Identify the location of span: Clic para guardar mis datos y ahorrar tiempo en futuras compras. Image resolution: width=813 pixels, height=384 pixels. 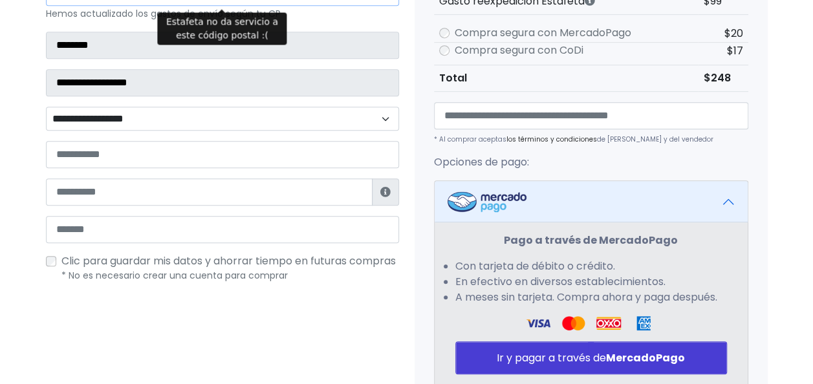
(228, 261).